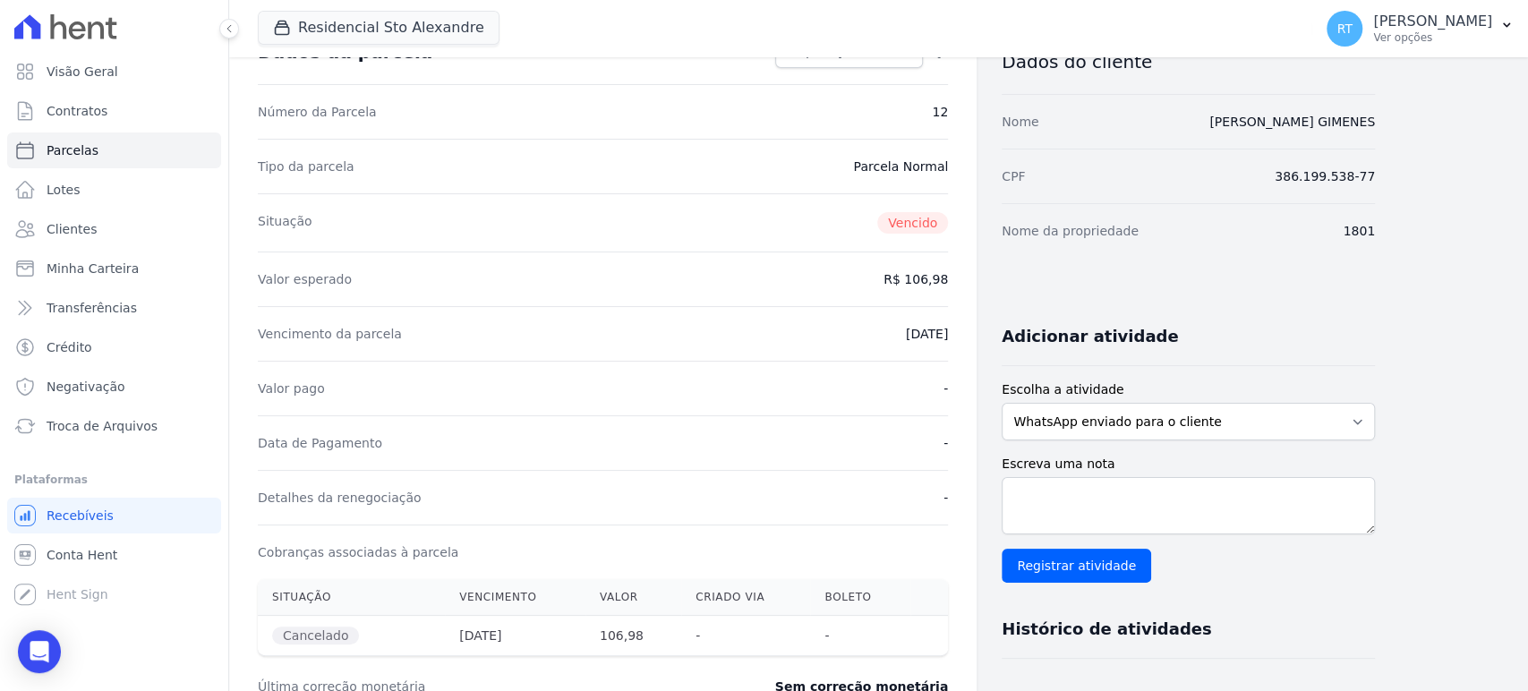  Describe the element at coordinates (81, 555) in the screenshot. I see `span: Conta Hent` at that location.